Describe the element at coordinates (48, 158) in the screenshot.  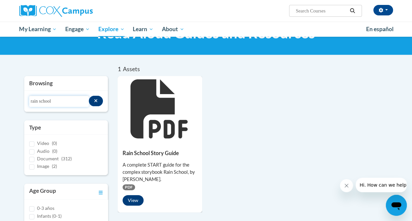
I see `span: Document` at that location.